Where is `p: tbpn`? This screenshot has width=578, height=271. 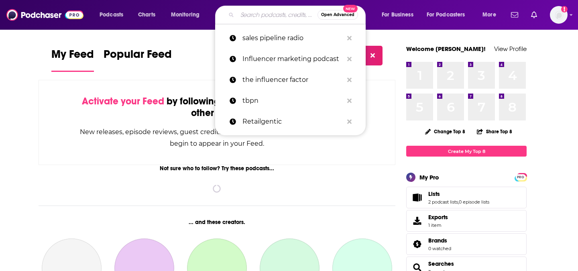 p: tbpn is located at coordinates (292, 101).